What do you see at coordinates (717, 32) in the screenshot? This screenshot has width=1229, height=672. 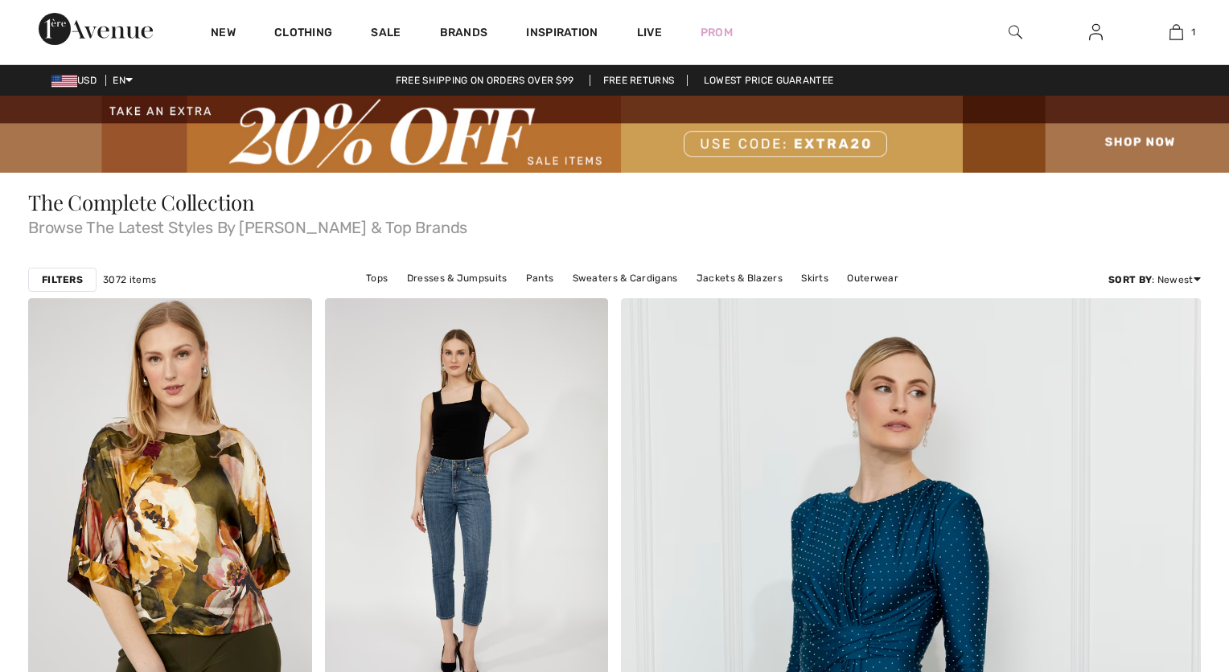 I see `a: Prom` at bounding box center [717, 32].